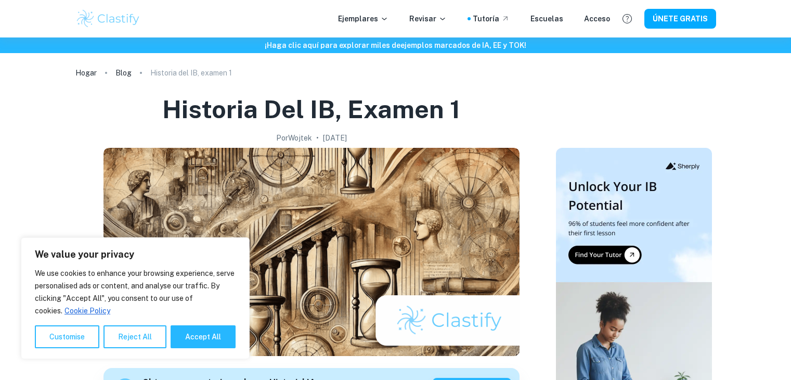  I want to click on font: Wojtek, so click(300, 138).